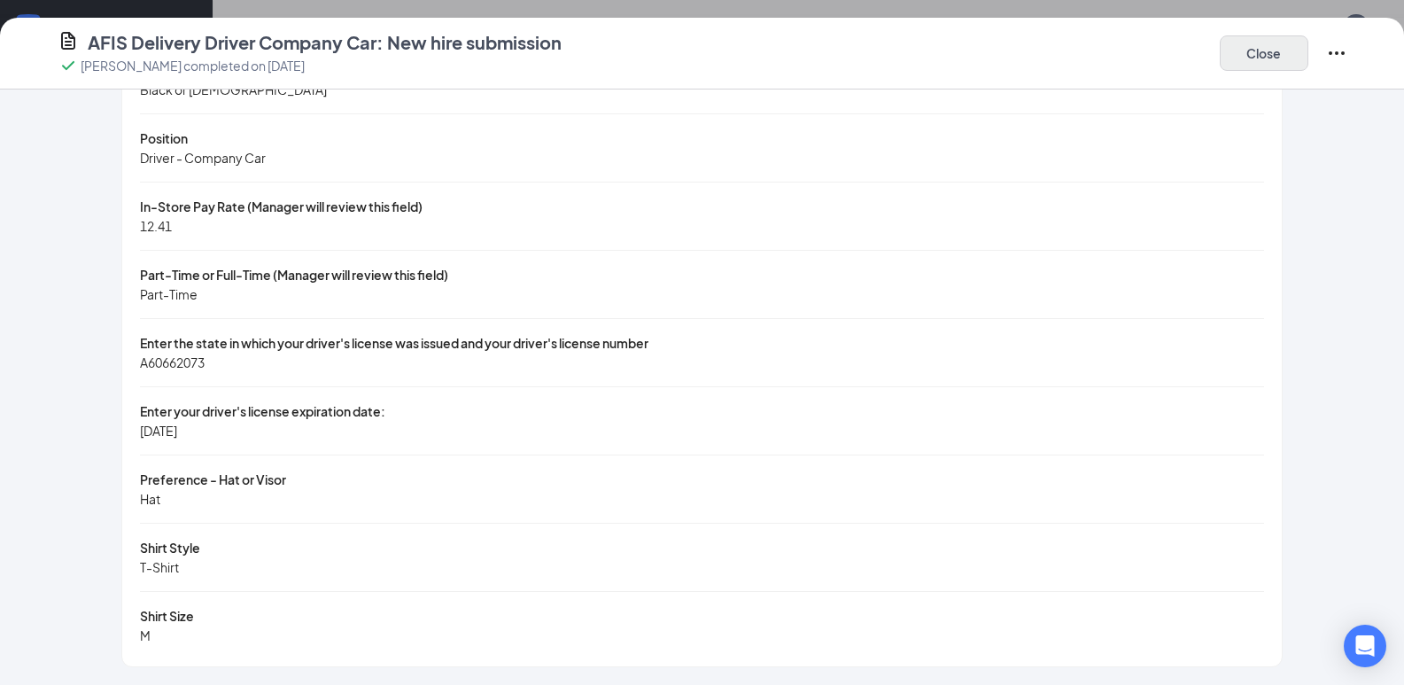 This screenshot has width=1404, height=685. I want to click on span: Shirt Size, so click(167, 616).